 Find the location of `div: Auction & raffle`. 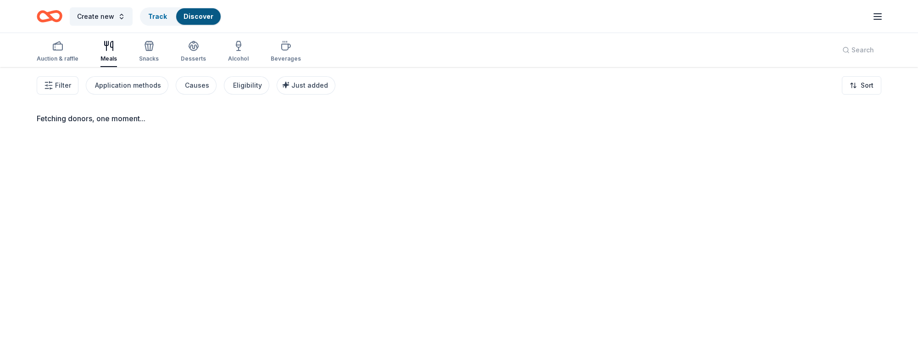

div: Auction & raffle is located at coordinates (57, 59).